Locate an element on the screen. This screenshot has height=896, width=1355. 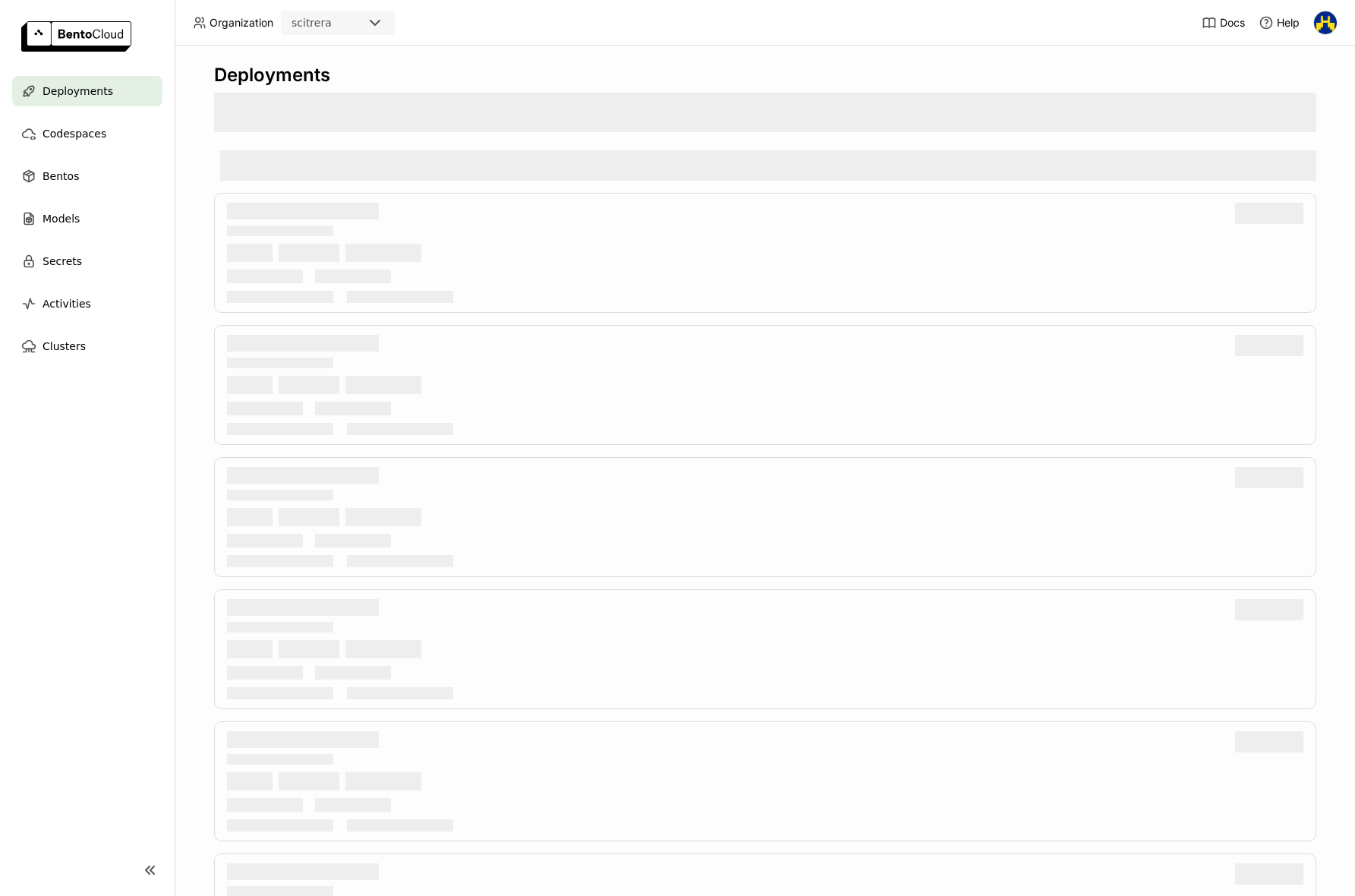
a: Secrets is located at coordinates (88, 261).